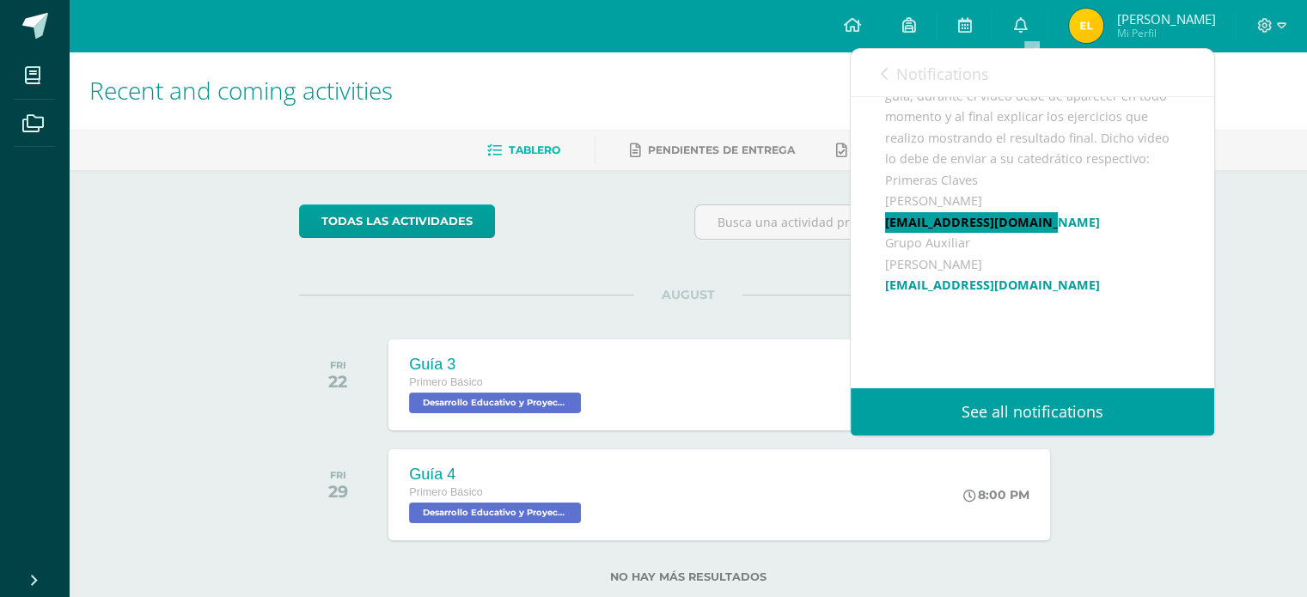 The width and height of the screenshot is (1307, 597). I want to click on span: Notifications, so click(943, 74).